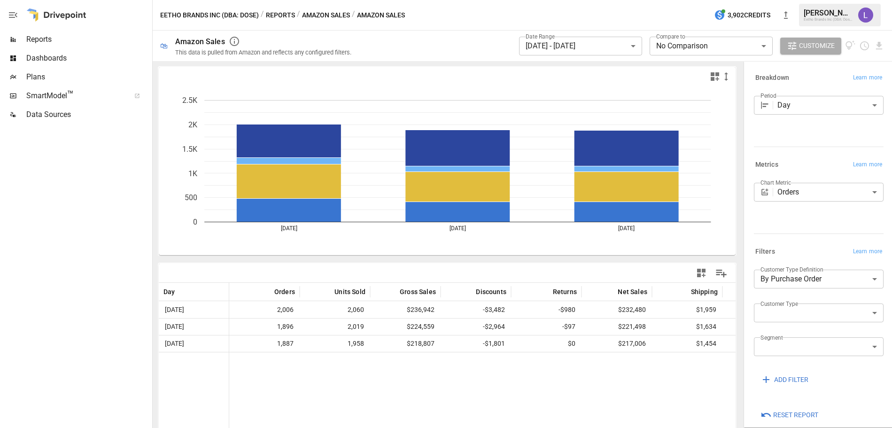 The image size is (892, 428). What do you see at coordinates (768, 95) in the screenshot?
I see `label: Period` at bounding box center [768, 95].